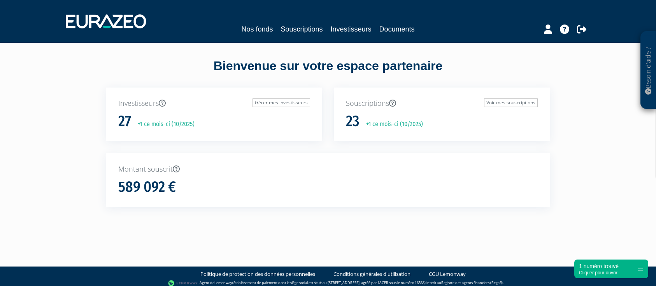 The image size is (656, 286). What do you see at coordinates (397, 29) in the screenshot?
I see `a: Documents` at bounding box center [397, 29].